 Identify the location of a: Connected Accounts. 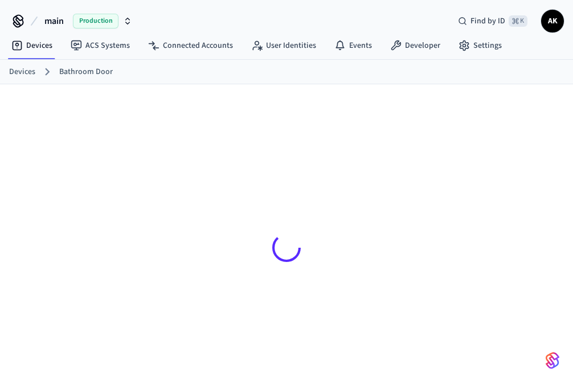
(190, 46).